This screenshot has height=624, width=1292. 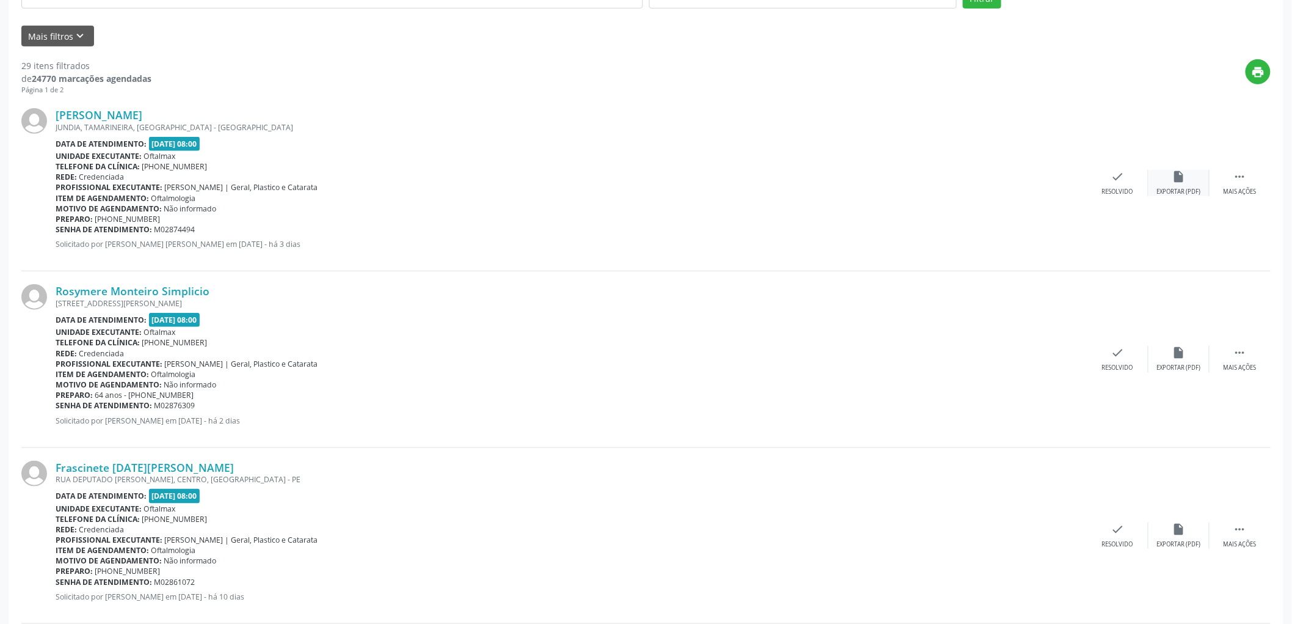 I want to click on button: Mais filtroskeyboard_arrow_down, so click(x=57, y=36).